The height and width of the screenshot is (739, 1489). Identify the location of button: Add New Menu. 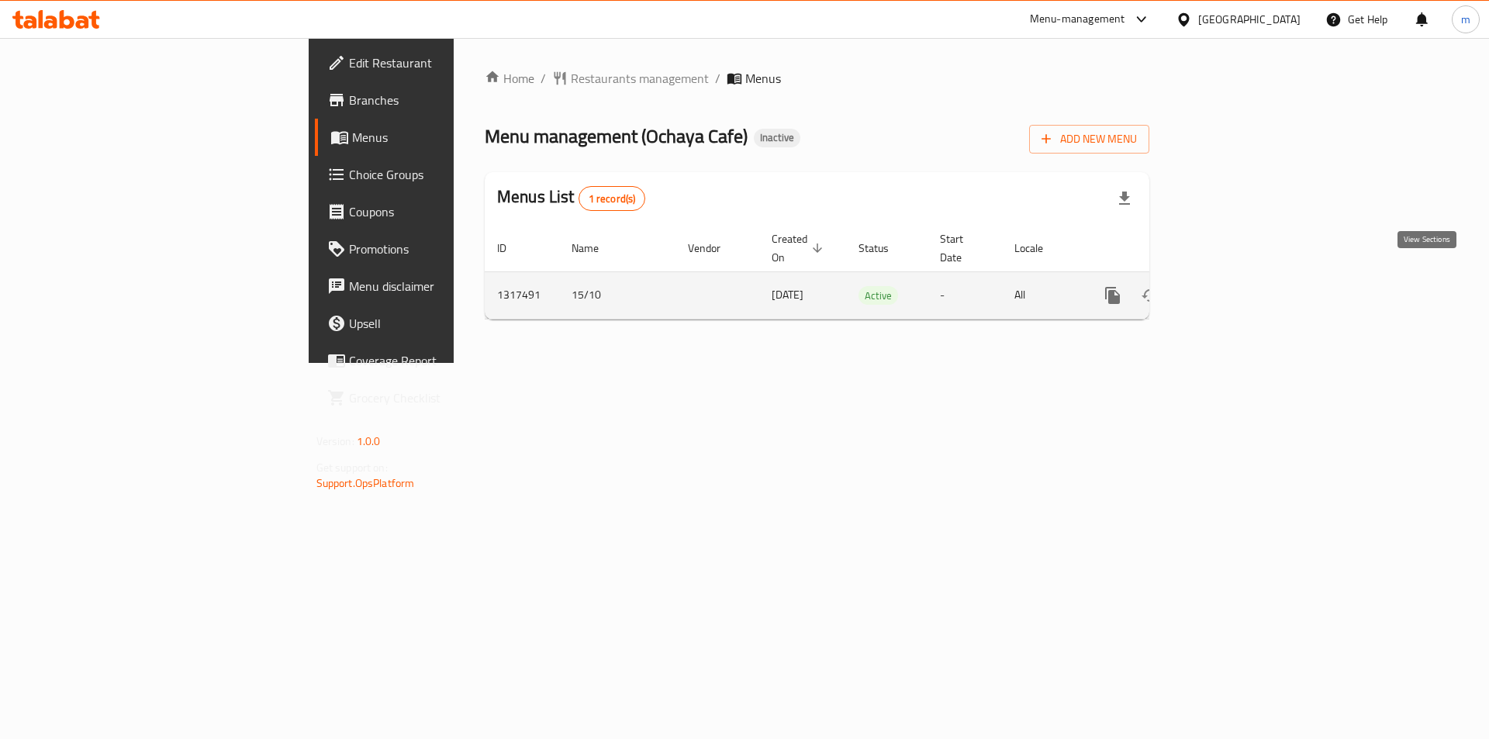
(1089, 139).